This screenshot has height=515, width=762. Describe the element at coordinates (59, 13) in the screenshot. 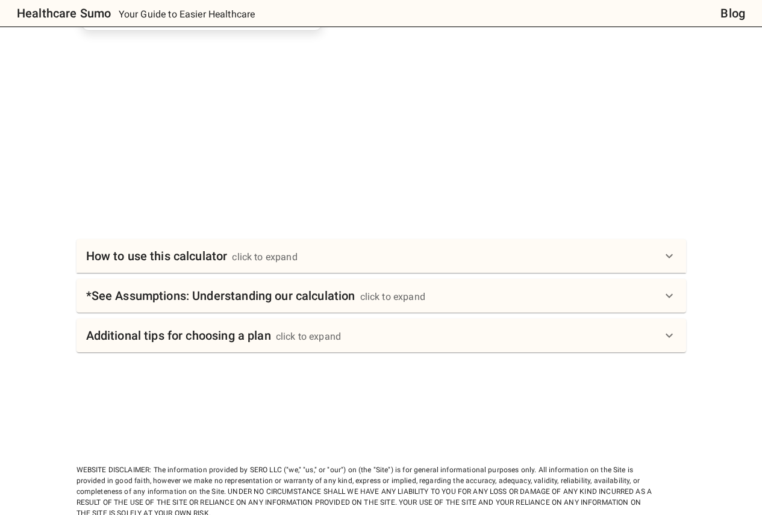

I see `a: Healthcare Sumo` at that location.